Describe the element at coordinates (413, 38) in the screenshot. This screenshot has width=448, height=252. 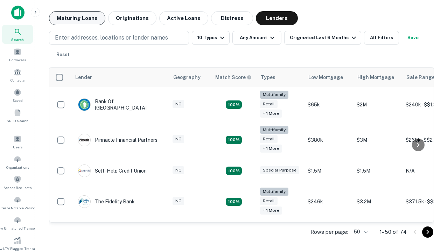
I see `button: Save your search to get updates of matches that match your search criteria.` at that location.